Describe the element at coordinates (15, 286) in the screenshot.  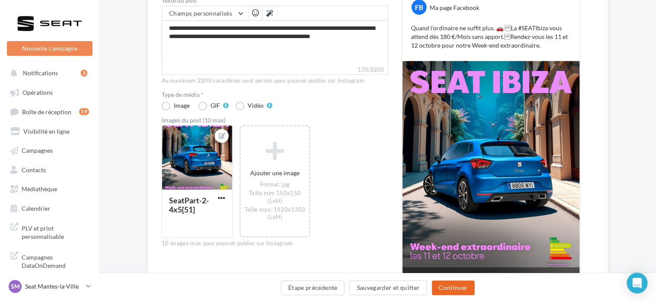
I see `span: SM` at that location.